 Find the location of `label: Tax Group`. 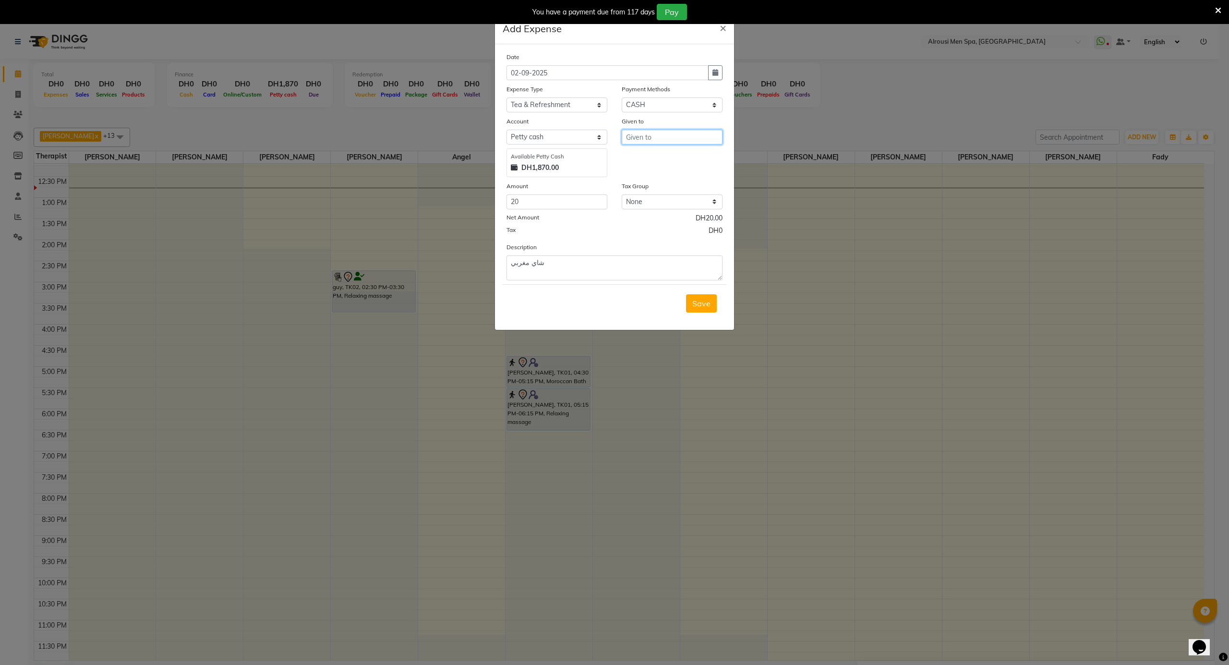

label: Tax Group is located at coordinates (635, 186).